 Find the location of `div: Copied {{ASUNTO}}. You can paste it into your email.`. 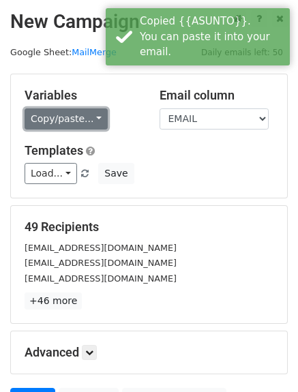

div: Copied {{ASUNTO}}. You can paste it into your email. is located at coordinates (212, 37).